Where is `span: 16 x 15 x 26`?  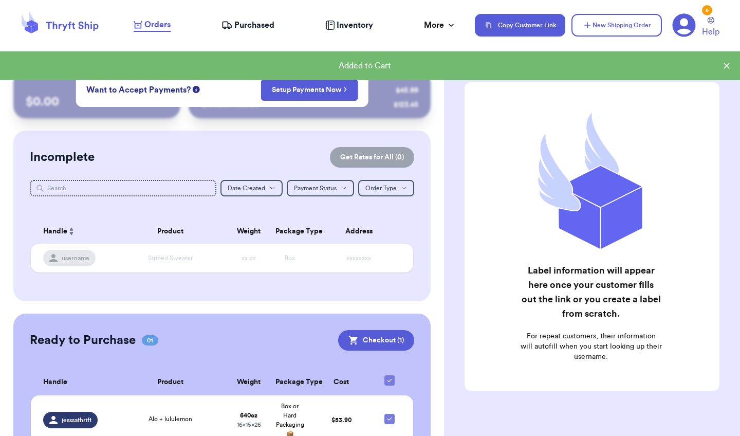
span: 16 x 15 x 26 is located at coordinates (249, 424).